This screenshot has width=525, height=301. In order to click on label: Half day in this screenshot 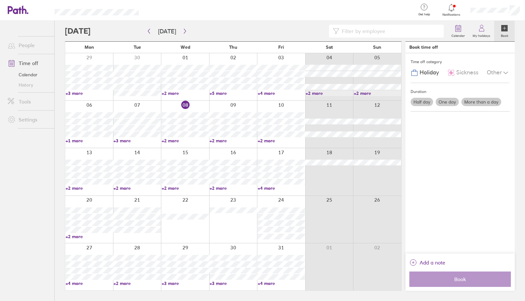, I will do `click(422, 102)`.